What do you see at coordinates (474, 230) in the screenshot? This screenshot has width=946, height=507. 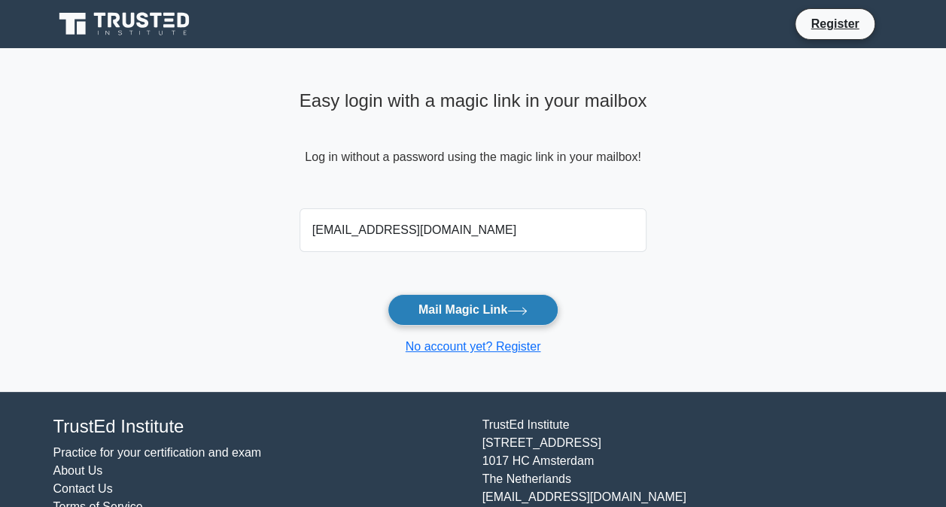 I see `input: Email` at bounding box center [474, 230].